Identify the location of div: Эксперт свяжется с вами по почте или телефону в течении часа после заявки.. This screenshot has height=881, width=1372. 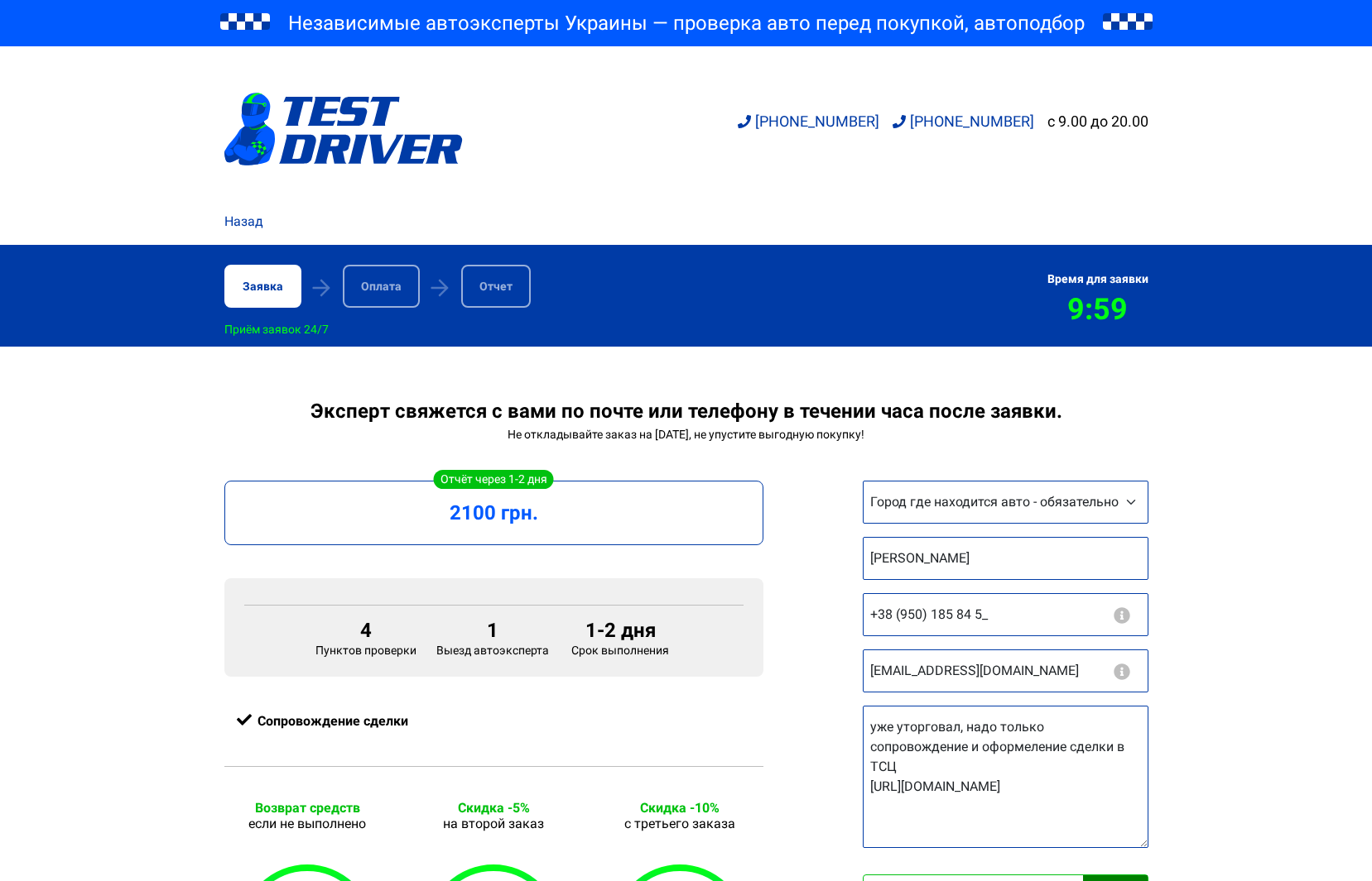
(686, 412).